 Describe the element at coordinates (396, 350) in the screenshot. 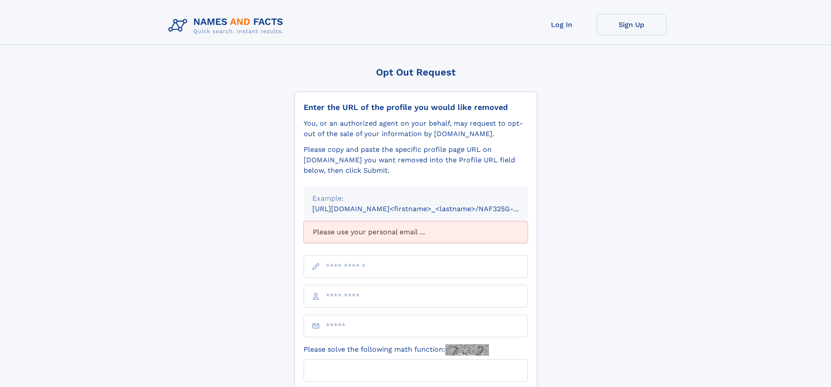

I see `label: Please solve the following math function:` at that location.